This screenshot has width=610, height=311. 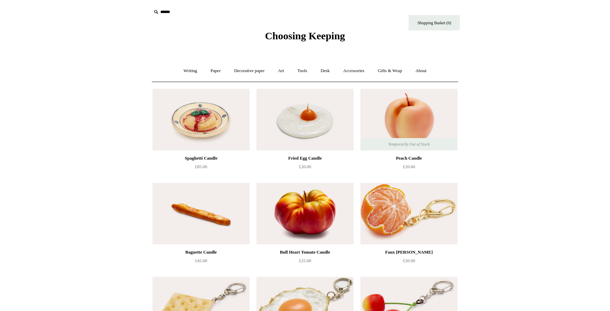 I want to click on img: Faux Clementine Keyring, so click(x=409, y=214).